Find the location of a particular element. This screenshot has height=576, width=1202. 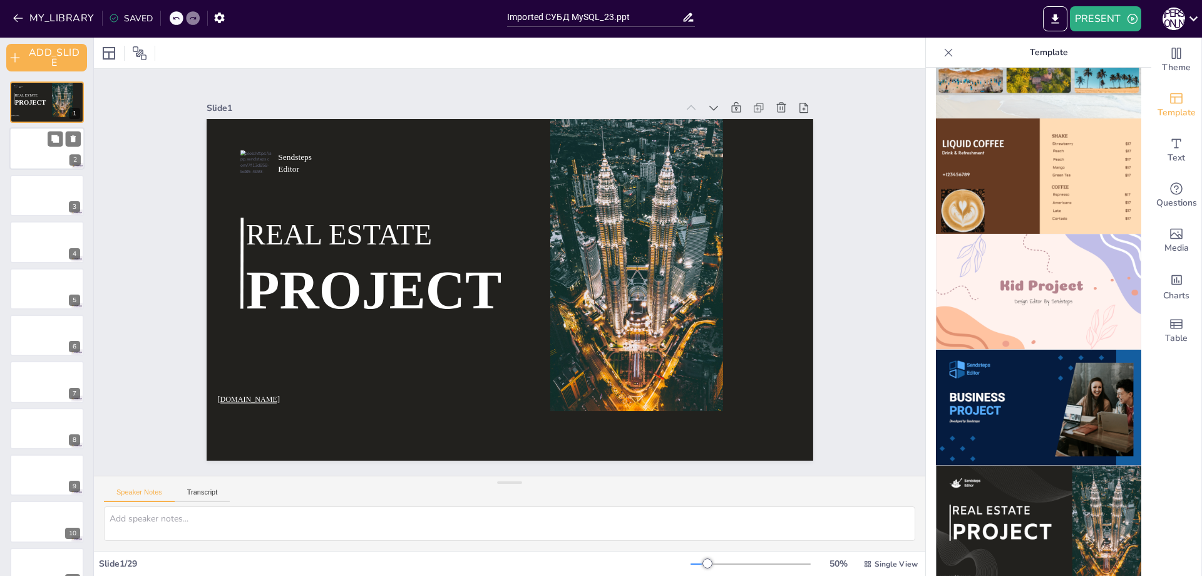

div: Add images, graphics, shapes or video is located at coordinates (1177, 240).